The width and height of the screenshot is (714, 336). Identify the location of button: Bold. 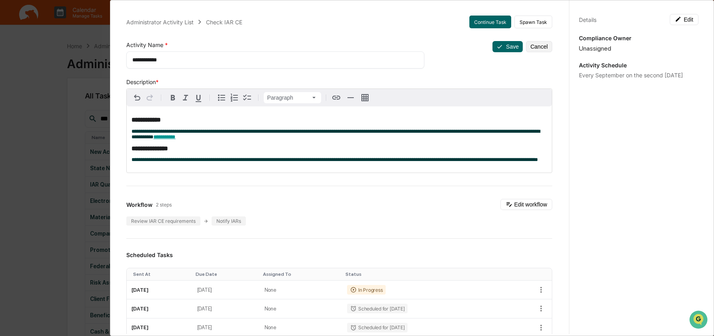
(173, 98).